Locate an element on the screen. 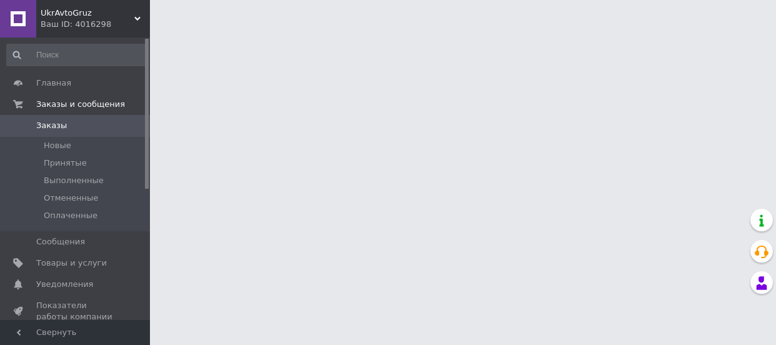  div: Ваш ID: 4016298 is located at coordinates (95, 24).